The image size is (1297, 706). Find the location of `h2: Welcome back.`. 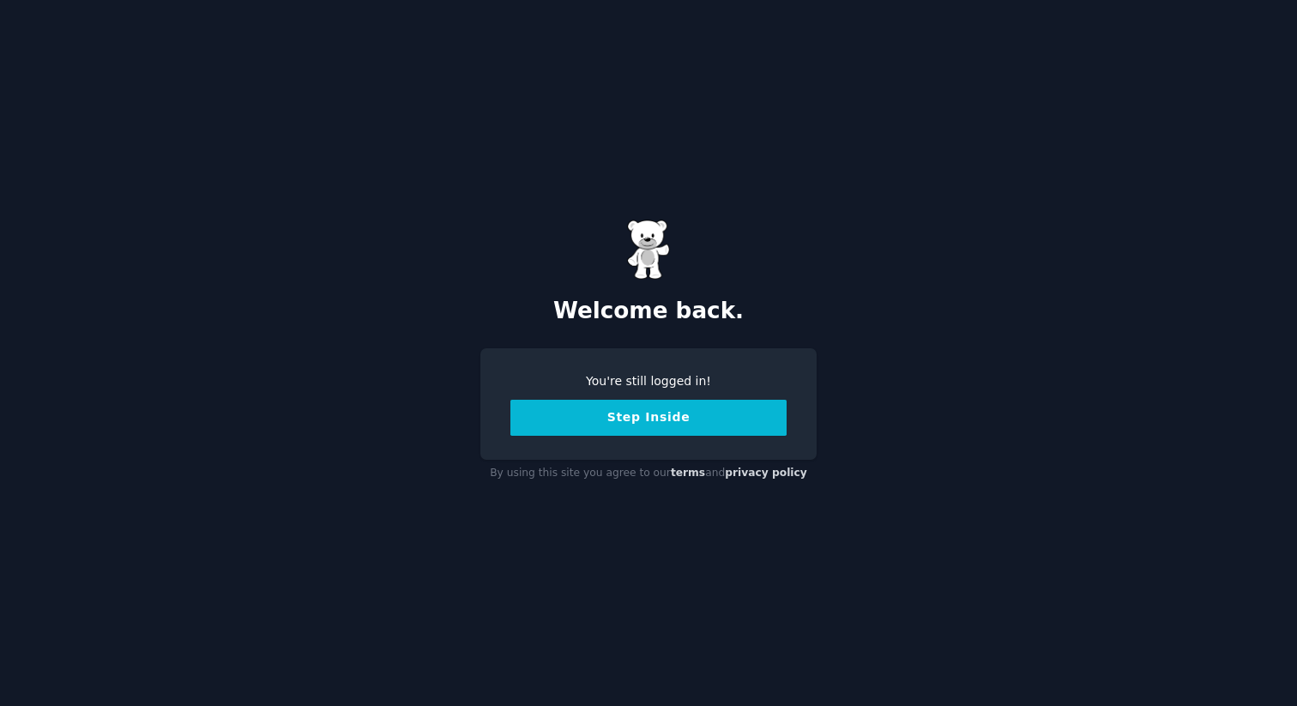

h2: Welcome back. is located at coordinates (649, 311).